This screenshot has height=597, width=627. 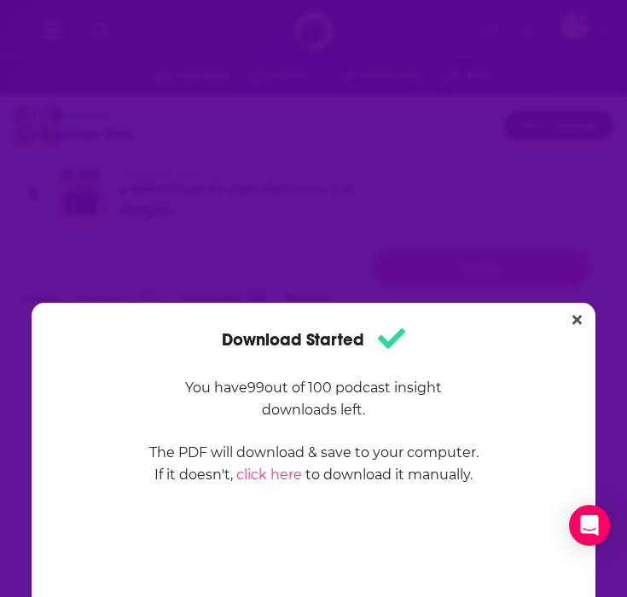 What do you see at coordinates (269, 474) in the screenshot?
I see `a: click here` at bounding box center [269, 474].